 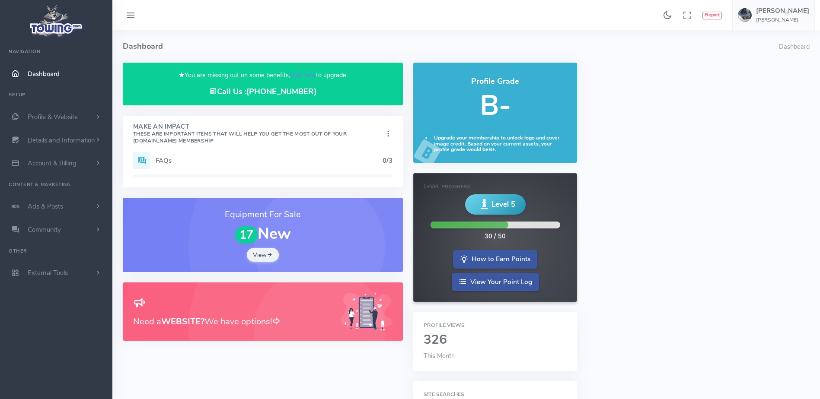 I want to click on div: 30 / 50, so click(x=495, y=237).